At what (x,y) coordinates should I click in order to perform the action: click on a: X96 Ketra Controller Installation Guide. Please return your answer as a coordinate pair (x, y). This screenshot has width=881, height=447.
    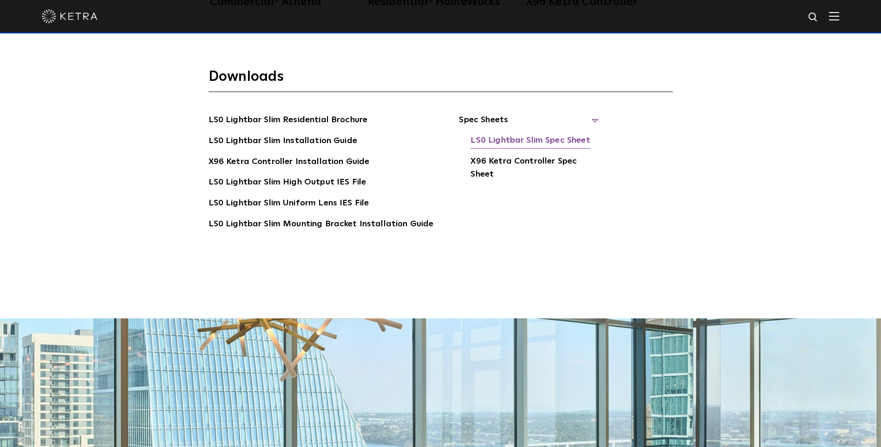
    Looking at the image, I should click on (289, 163).